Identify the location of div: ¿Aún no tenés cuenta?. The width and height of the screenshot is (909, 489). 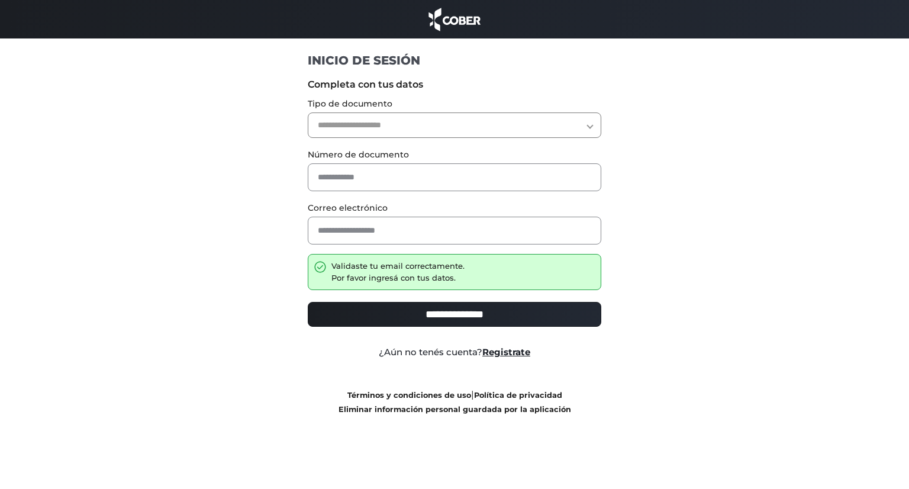
(454, 352).